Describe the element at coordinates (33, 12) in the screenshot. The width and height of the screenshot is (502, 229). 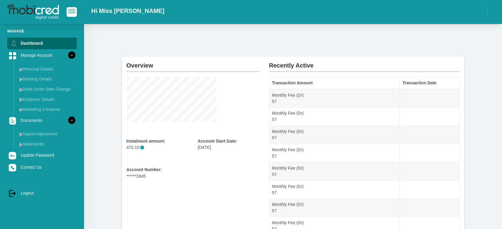
I see `img: logo-mobicred.svg` at that location.